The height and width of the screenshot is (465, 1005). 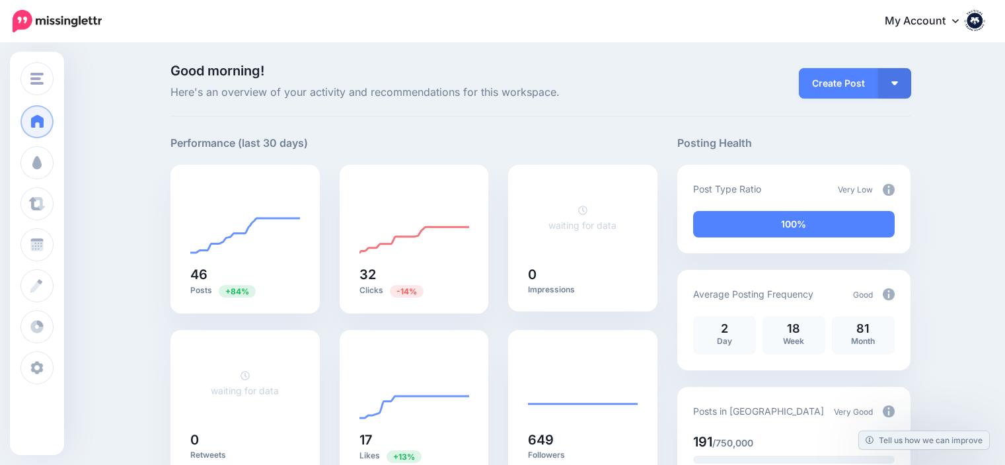 I want to click on h5: 46, so click(x=245, y=274).